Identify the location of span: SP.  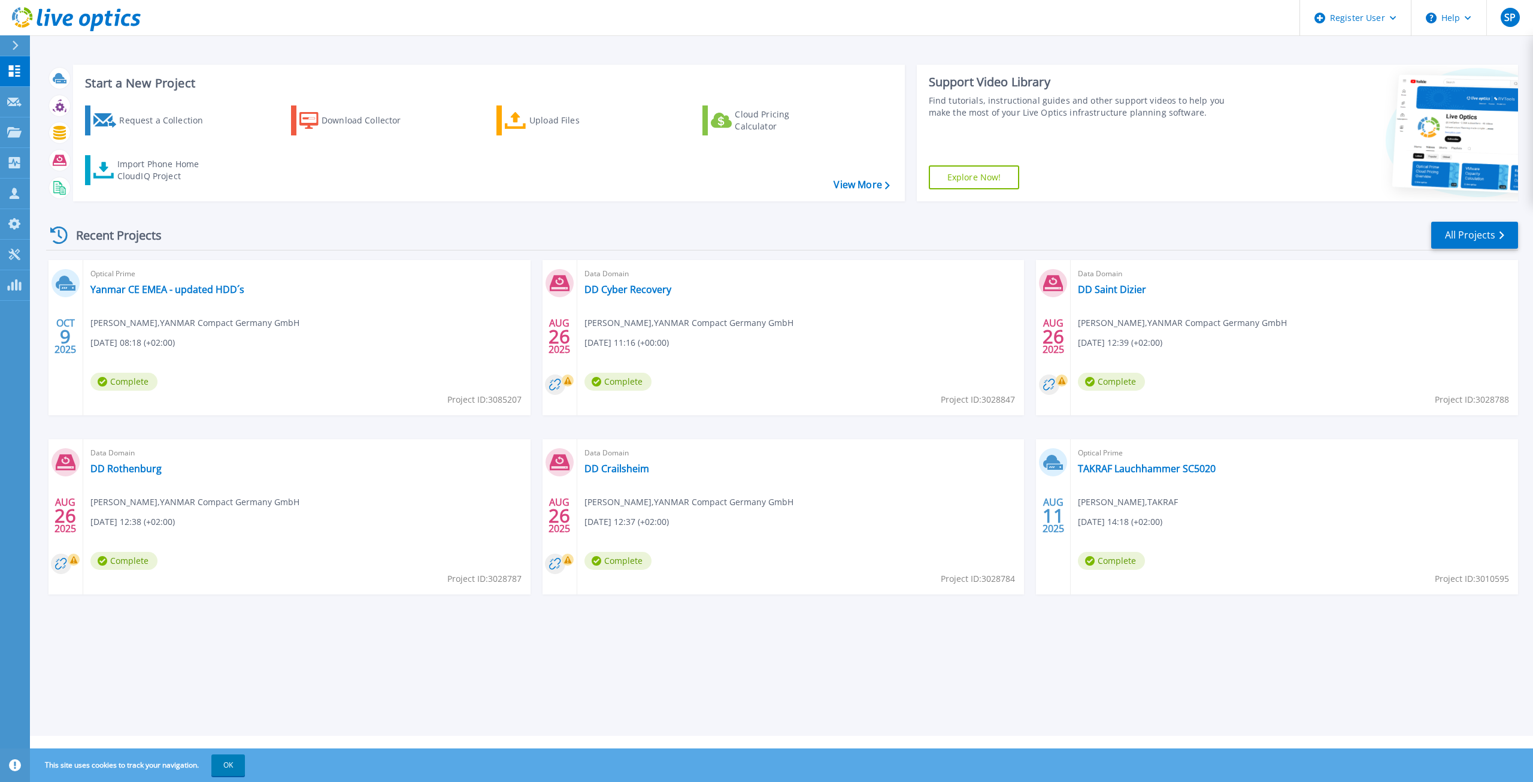
(1510, 17).